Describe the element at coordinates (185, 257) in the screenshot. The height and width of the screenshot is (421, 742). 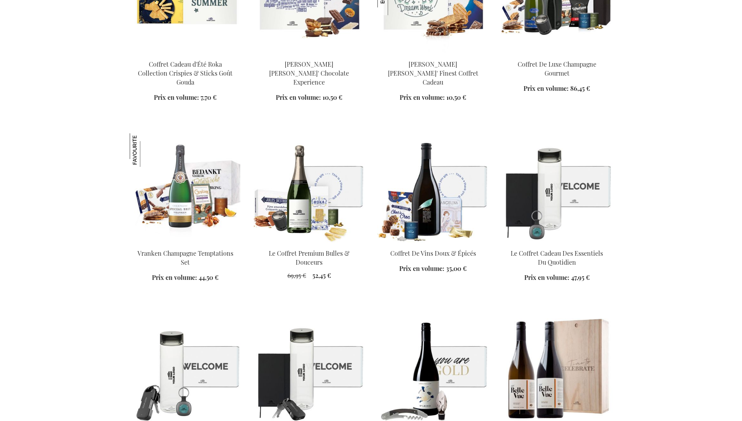
I see `a: Vranken Champagne Temptations Set` at that location.